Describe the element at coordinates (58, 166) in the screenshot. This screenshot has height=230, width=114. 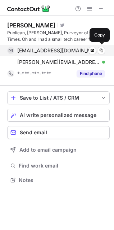
I see `button: Find work email` at that location.